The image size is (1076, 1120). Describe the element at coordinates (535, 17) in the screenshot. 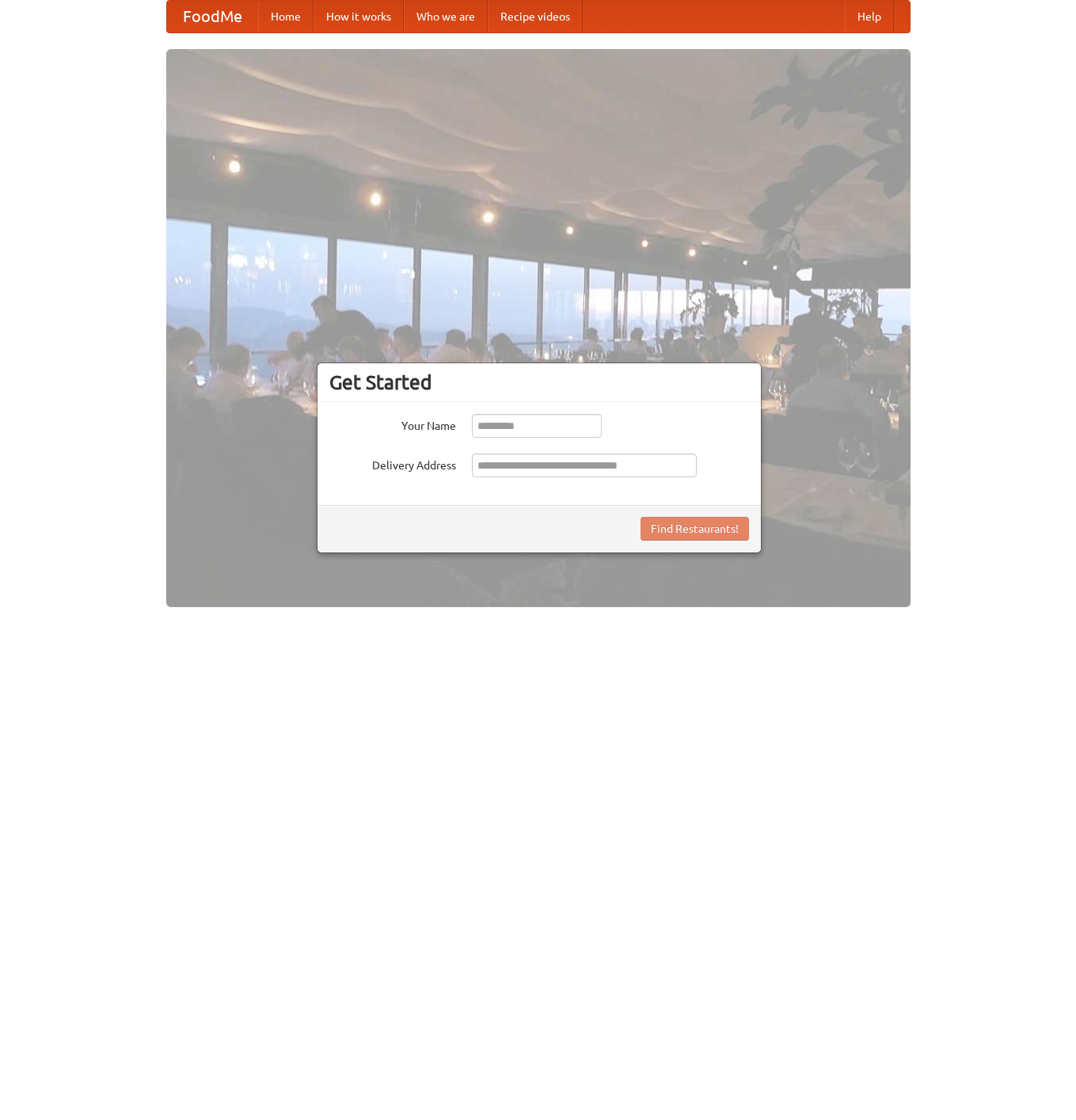

I see `a: Recipe videos` at that location.